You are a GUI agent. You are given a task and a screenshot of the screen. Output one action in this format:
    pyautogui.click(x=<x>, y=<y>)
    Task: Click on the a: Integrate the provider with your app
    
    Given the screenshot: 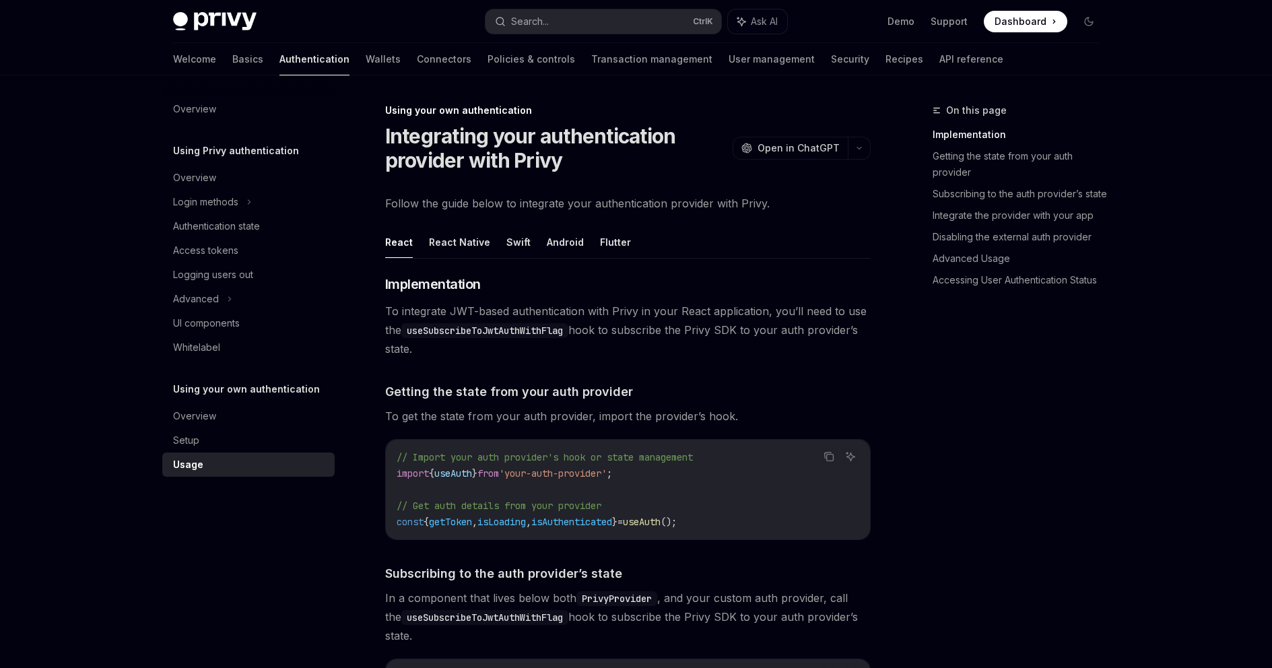 What is the action you would take?
    pyautogui.click(x=1022, y=216)
    